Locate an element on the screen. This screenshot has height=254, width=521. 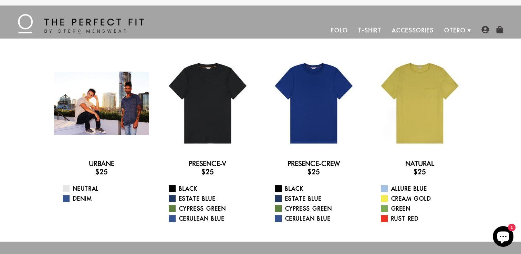
a: Allure Blue is located at coordinates (424, 189).